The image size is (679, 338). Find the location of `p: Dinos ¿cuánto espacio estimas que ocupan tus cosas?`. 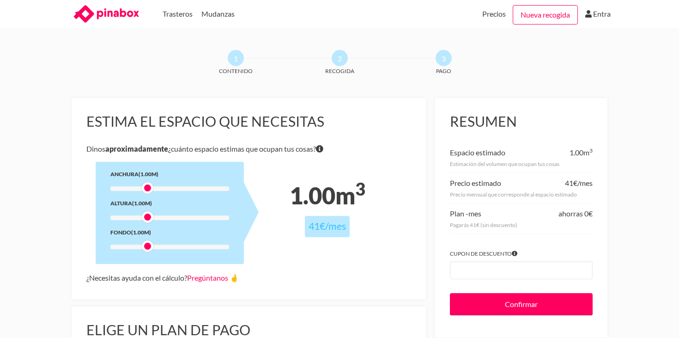

p: Dinos ¿cuánto espacio estimas que ocupan tus cosas? is located at coordinates (249, 149).